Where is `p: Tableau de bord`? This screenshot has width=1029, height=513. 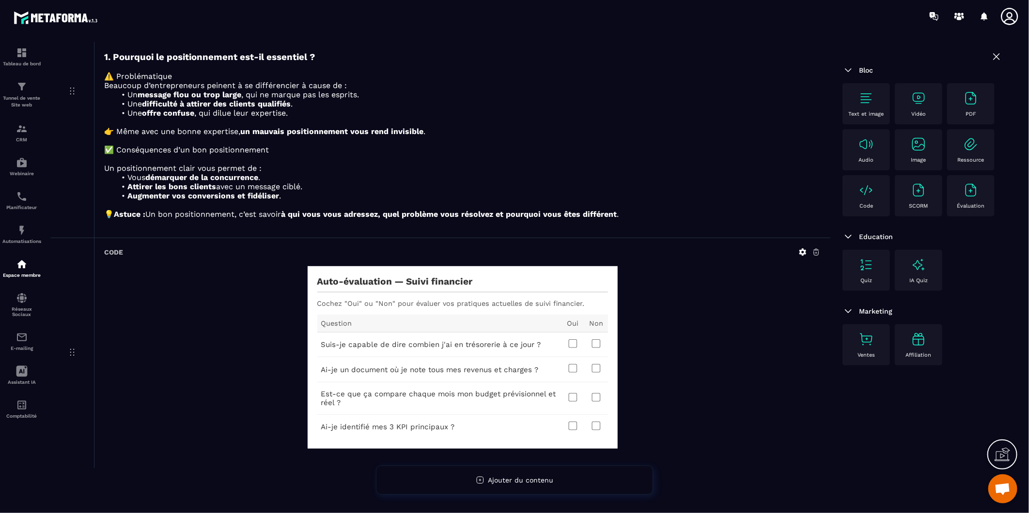
p: Tableau de bord is located at coordinates (22, 63).